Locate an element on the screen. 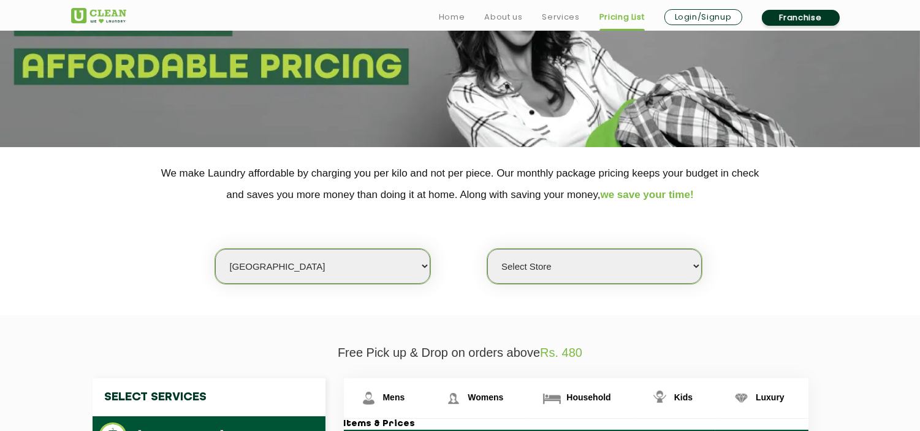  a: Franchise is located at coordinates (801, 18).